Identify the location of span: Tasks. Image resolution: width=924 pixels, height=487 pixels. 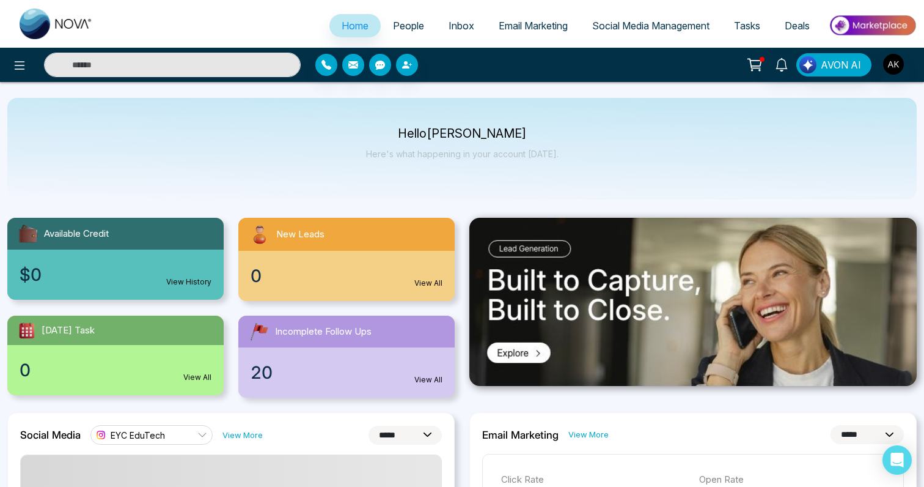
(747, 26).